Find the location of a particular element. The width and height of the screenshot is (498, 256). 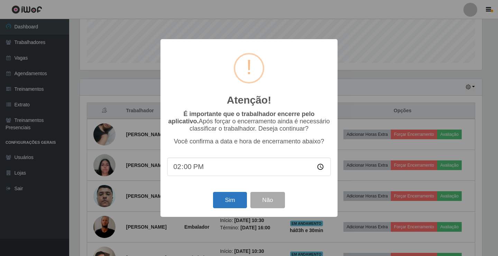

b: É importante que o trabalhador encerre pelo aplicativo. is located at coordinates (241, 117).